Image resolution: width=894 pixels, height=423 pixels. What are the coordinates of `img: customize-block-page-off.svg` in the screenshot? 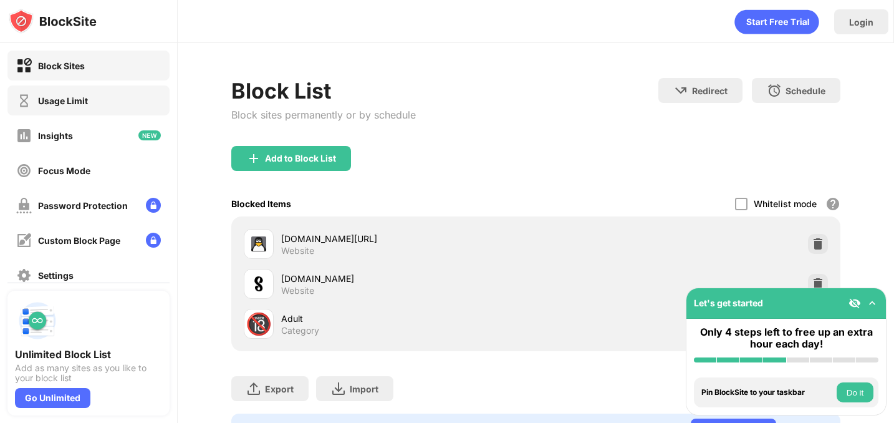 It's located at (24, 240).